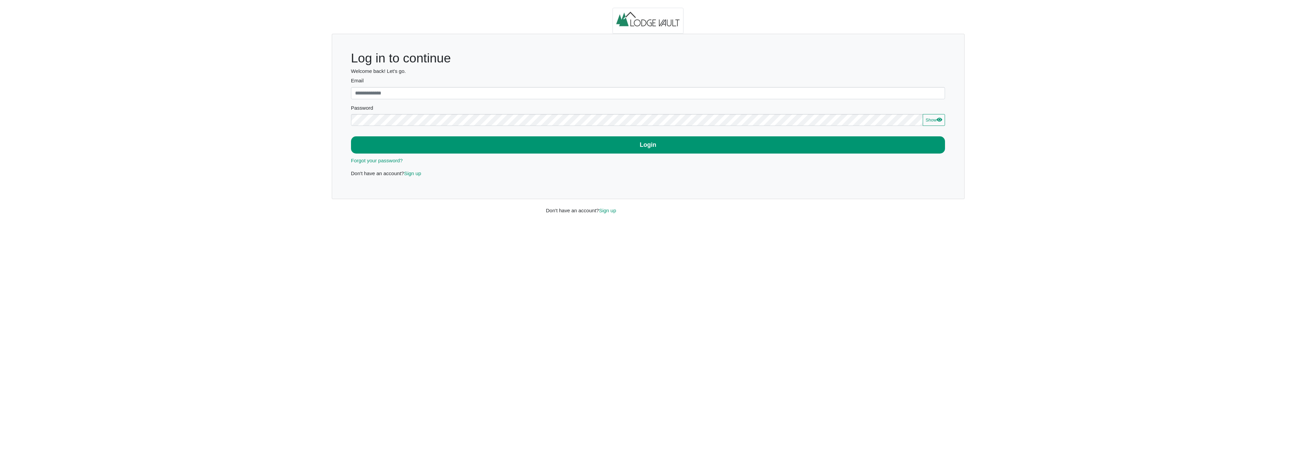 The height and width of the screenshot is (461, 1296). What do you see at coordinates (939, 119) in the screenshot?
I see `svg: eye fill` at bounding box center [939, 119].